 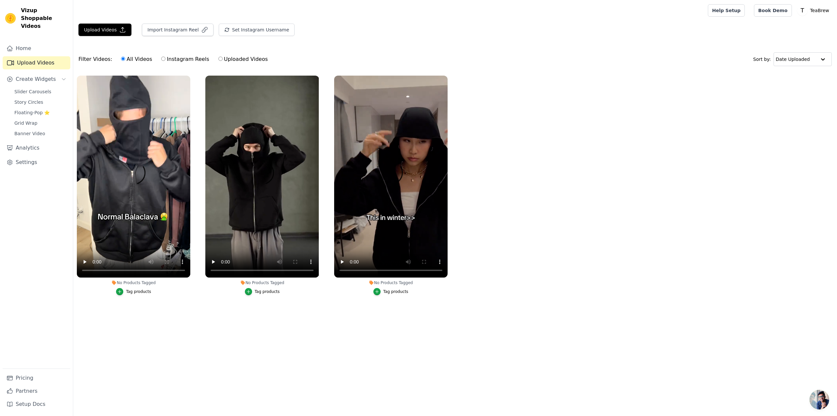 I want to click on span: Grid Wrap, so click(x=26, y=123).